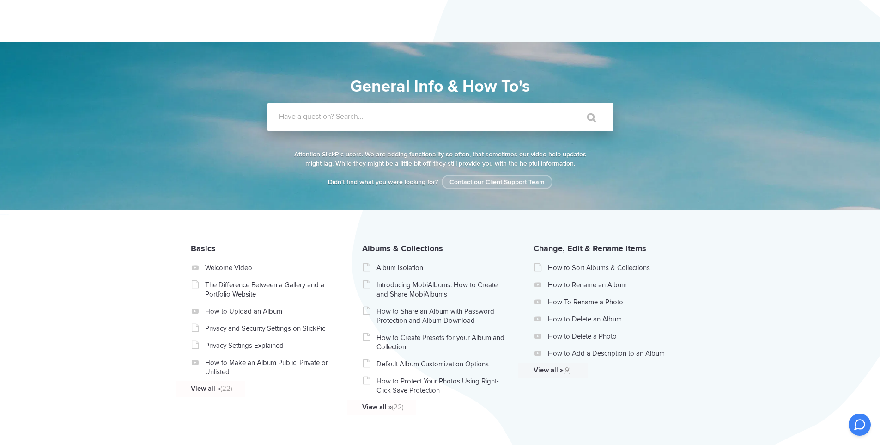 The height and width of the screenshot is (445, 880). I want to click on a: How to Delete an Album, so click(613, 319).